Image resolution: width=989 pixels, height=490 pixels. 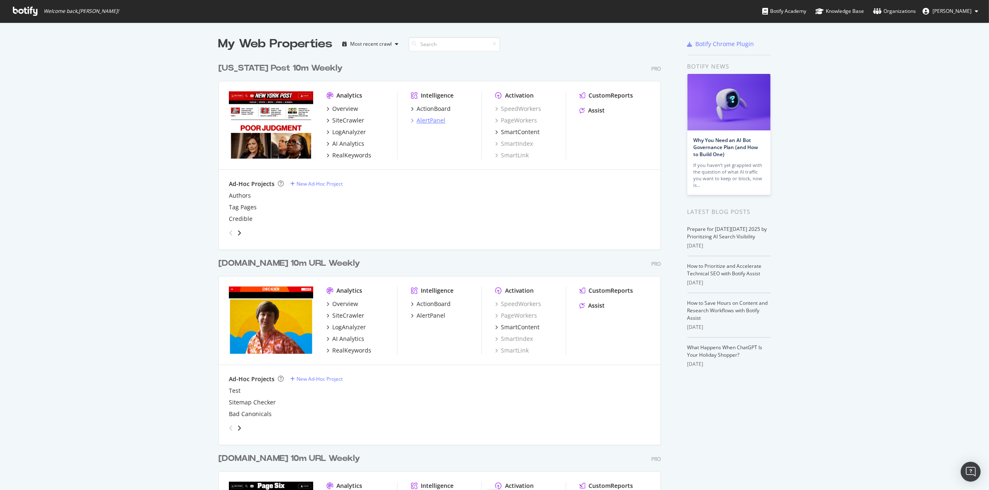 I want to click on div: AI Analytics, so click(x=348, y=144).